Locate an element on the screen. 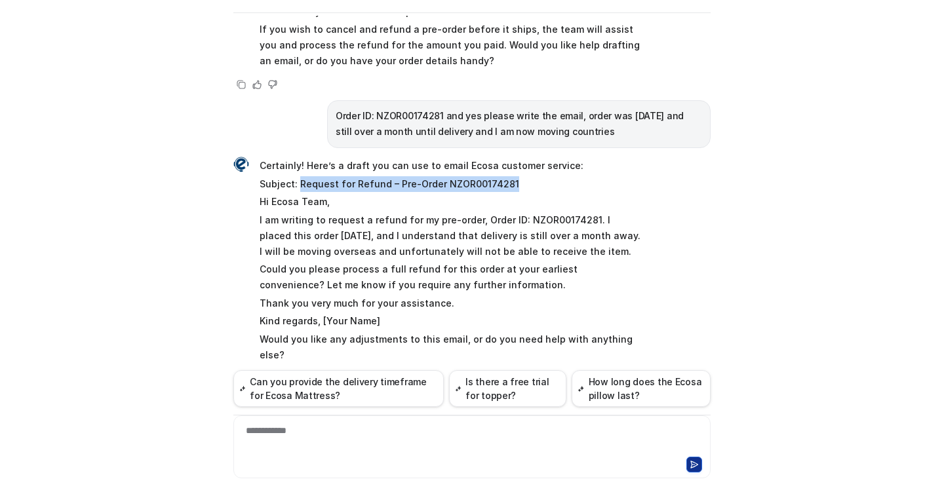 The width and height of the screenshot is (944, 494). p: If you wish to cancel and refund a pre-order before it ships, the team will assist you and proces... is located at coordinates (451, 45).